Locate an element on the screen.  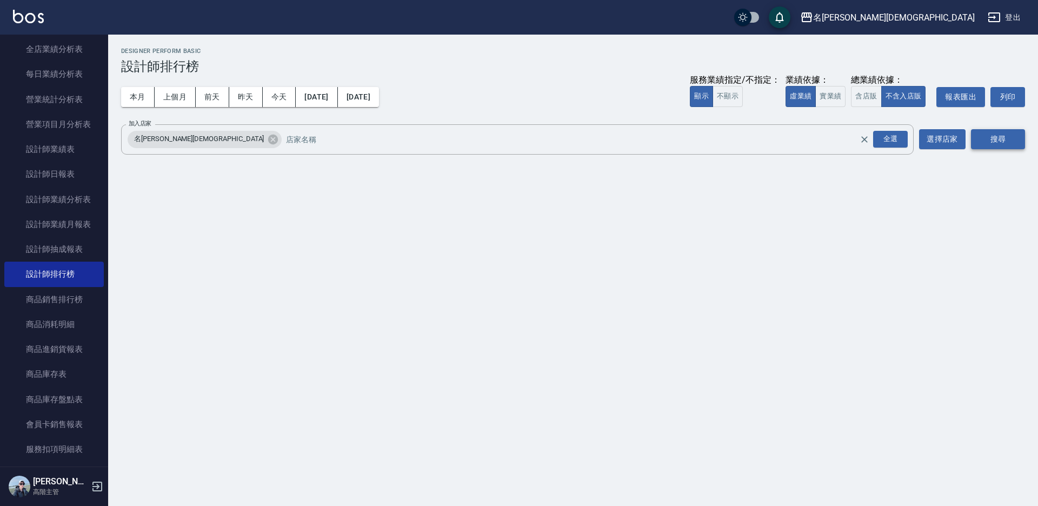
a: 單一服務項目查詢 is located at coordinates (54, 474).